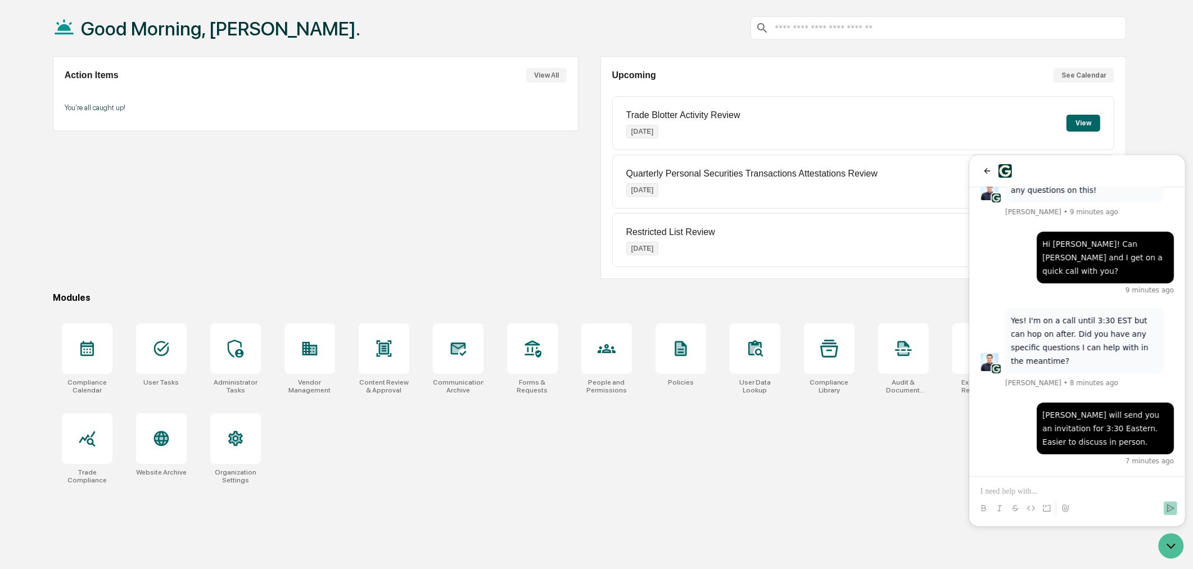 The width and height of the screenshot is (1193, 569). What do you see at coordinates (115, 186) in the screenshot?
I see `p: Yes! I'm on a call until 3:30 EST but can hop on after. Did you have any specific questions I can...` at bounding box center [115, 186].